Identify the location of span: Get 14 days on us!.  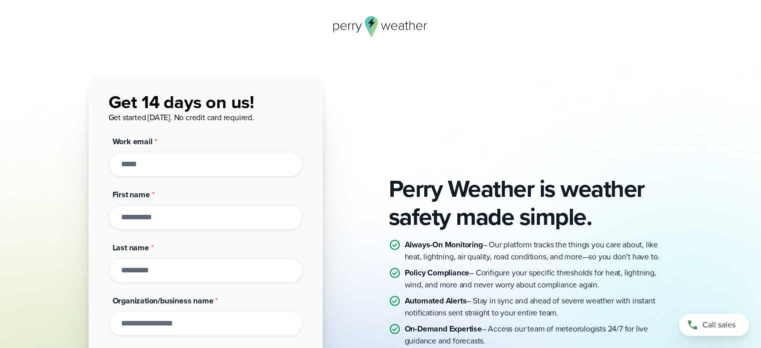
(181, 102).